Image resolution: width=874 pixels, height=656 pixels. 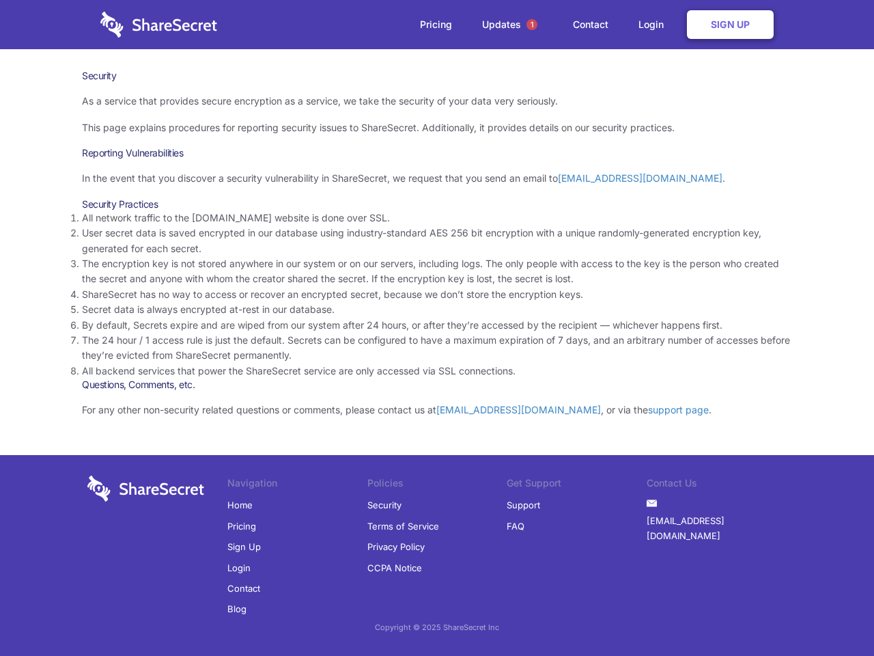 I want to click on p: For any other non-security related questions or comments, please contact us at , or via the ., so click(x=437, y=410).